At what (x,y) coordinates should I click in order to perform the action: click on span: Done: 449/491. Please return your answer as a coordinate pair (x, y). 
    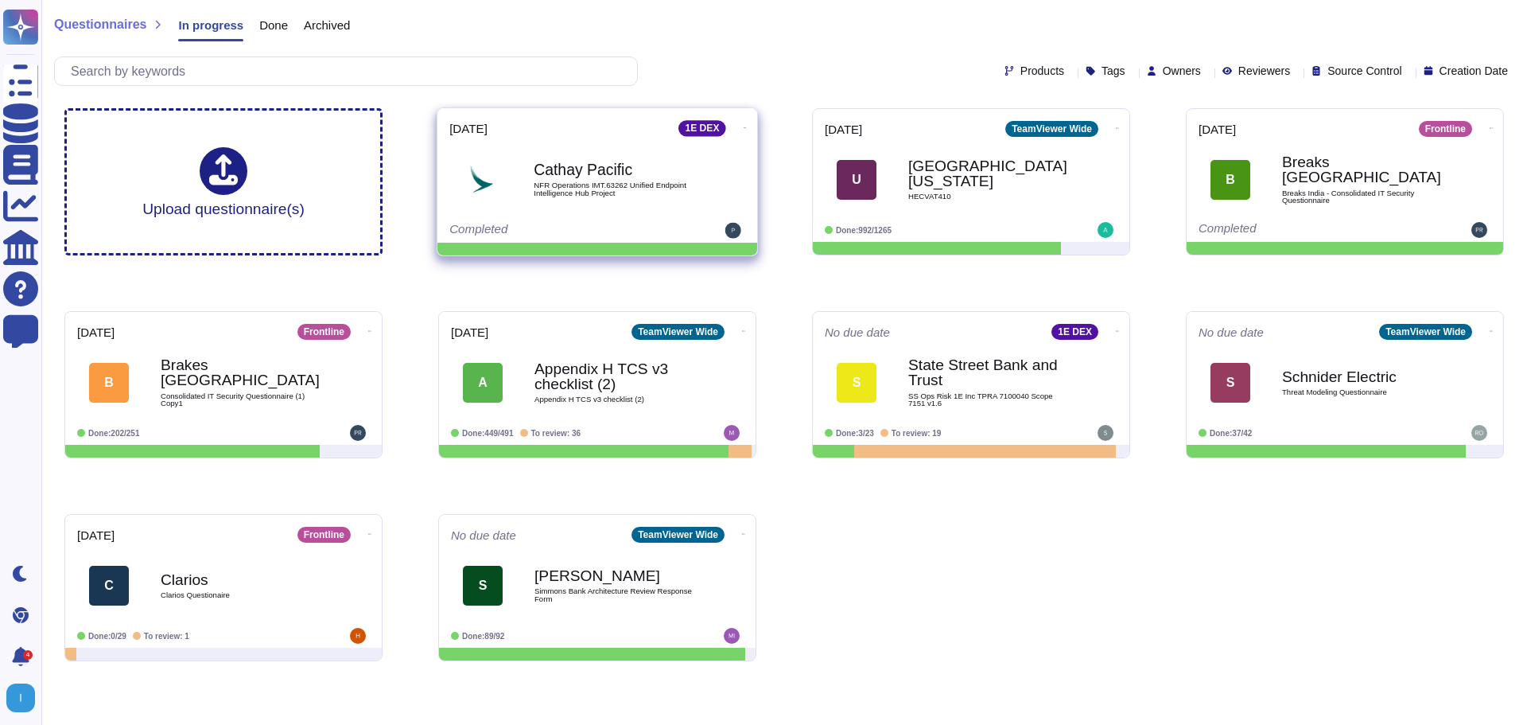
    Looking at the image, I should click on (488, 433).